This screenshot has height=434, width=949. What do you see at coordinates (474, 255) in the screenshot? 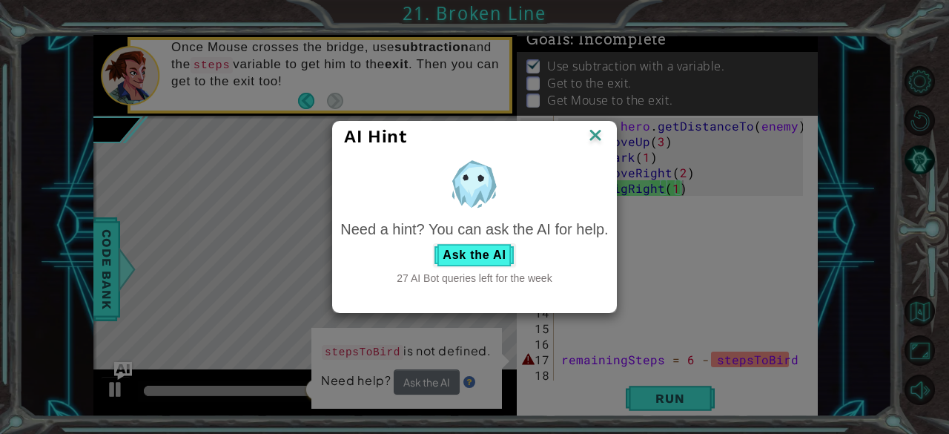
I see `button: Ask the AI` at bounding box center [474, 255].